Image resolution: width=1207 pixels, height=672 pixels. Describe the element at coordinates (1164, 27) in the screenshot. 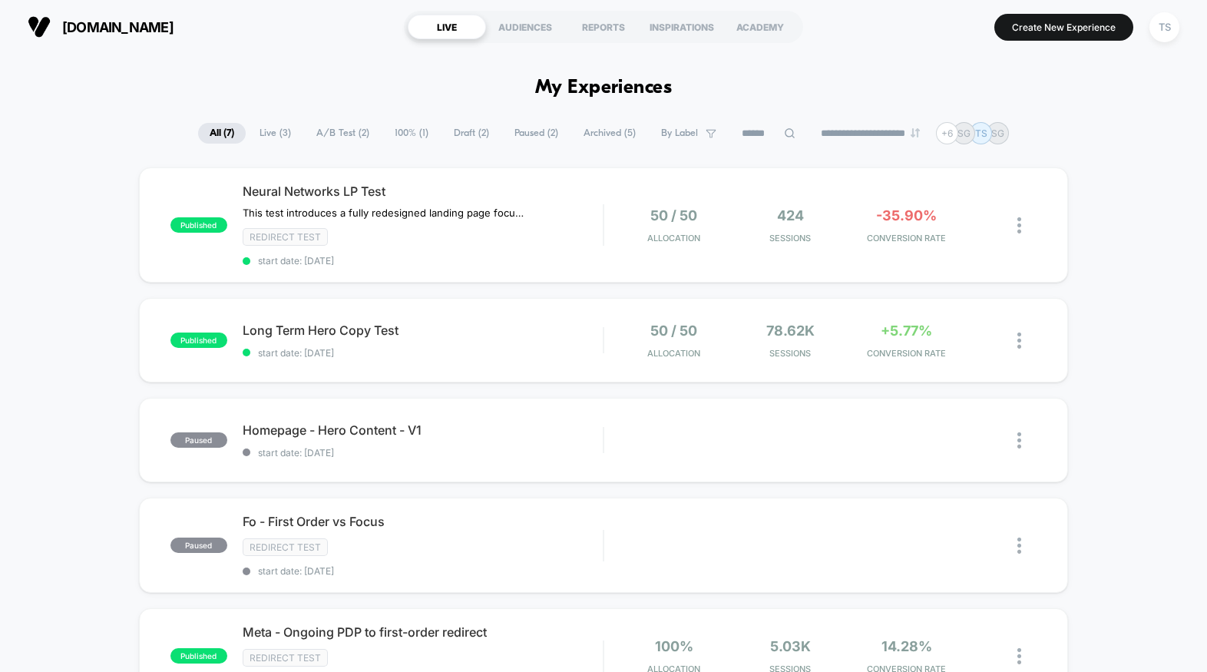

I see `div: TS` at that location.